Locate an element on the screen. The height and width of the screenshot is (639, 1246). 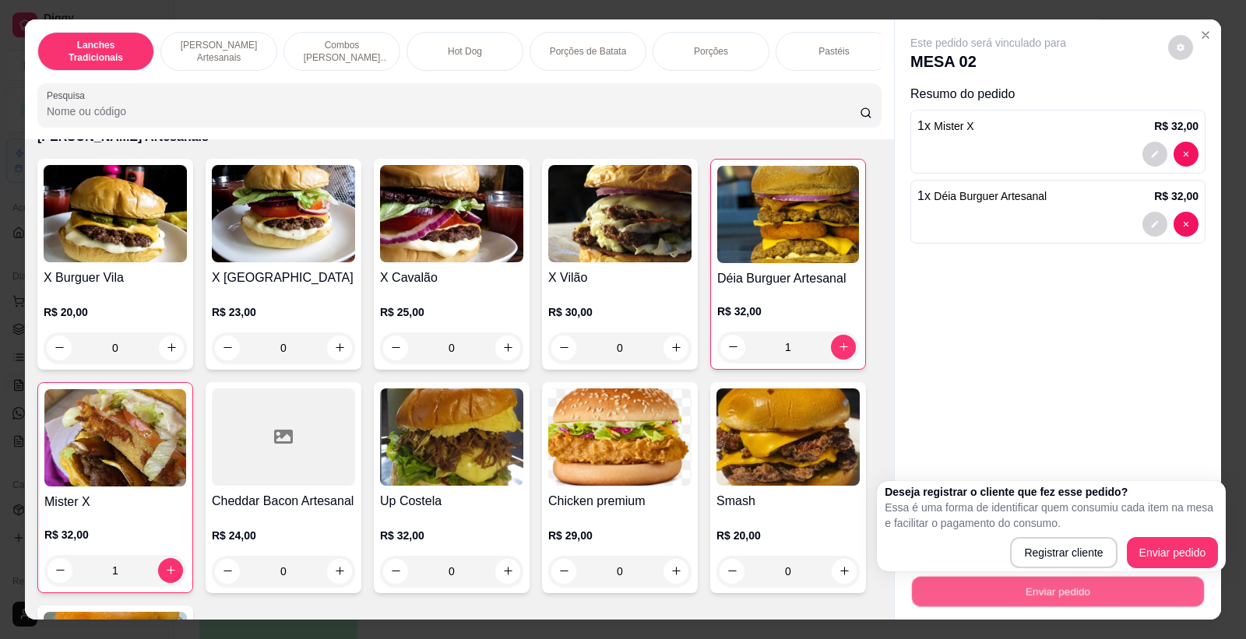
button: Registrar cliente is located at coordinates (1063, 553).